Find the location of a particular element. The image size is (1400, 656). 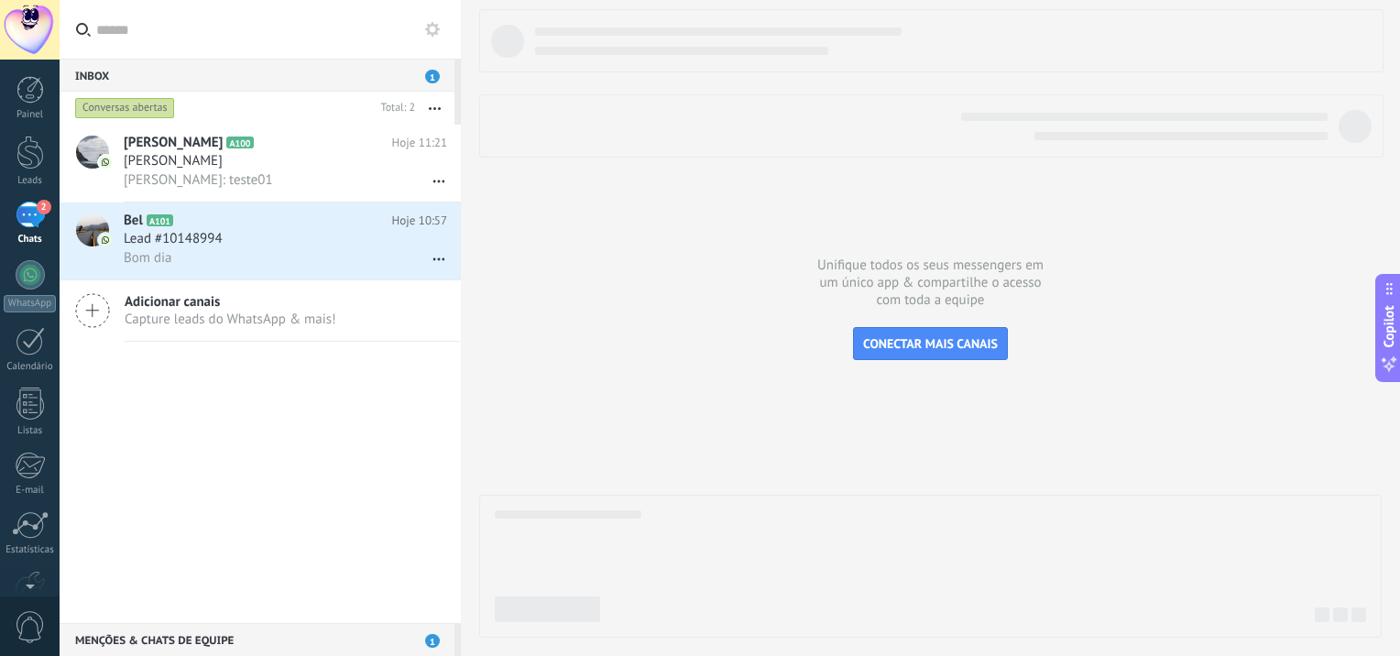

a: avatariconBelA101Hoje 10:57Lead #10148994Bom dia is located at coordinates (260, 241).